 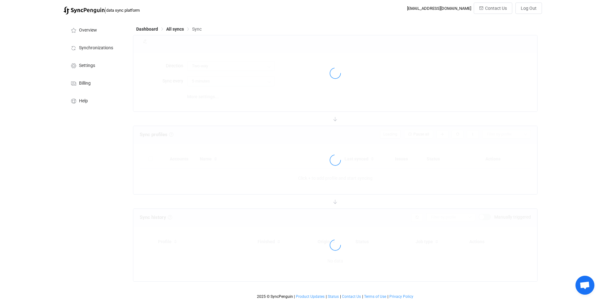 I want to click on span: Product Updates, so click(x=310, y=297).